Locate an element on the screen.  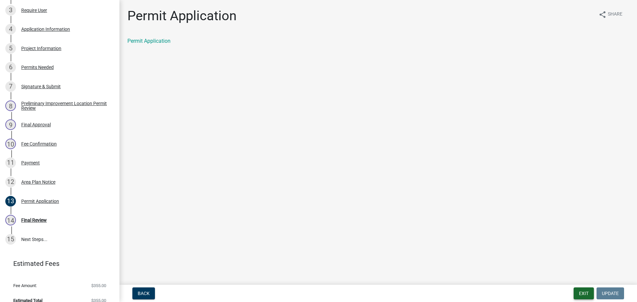
button: Back is located at coordinates (144, 294).